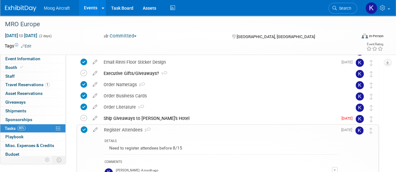  What do you see at coordinates (33, 68) in the screenshot?
I see `a: Booth` at bounding box center [33, 68].